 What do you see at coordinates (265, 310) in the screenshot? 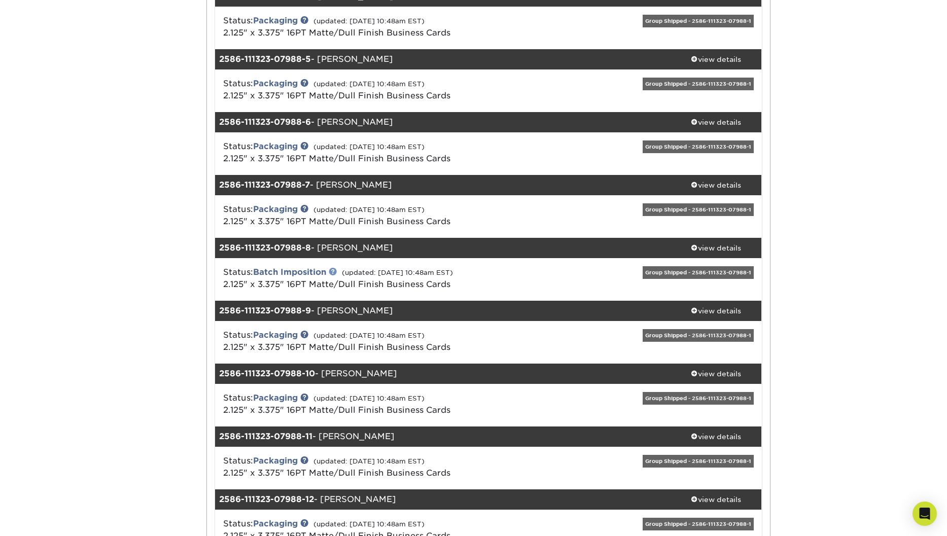
I see `strong: 2586-111323-07988-9` at bounding box center [265, 310].